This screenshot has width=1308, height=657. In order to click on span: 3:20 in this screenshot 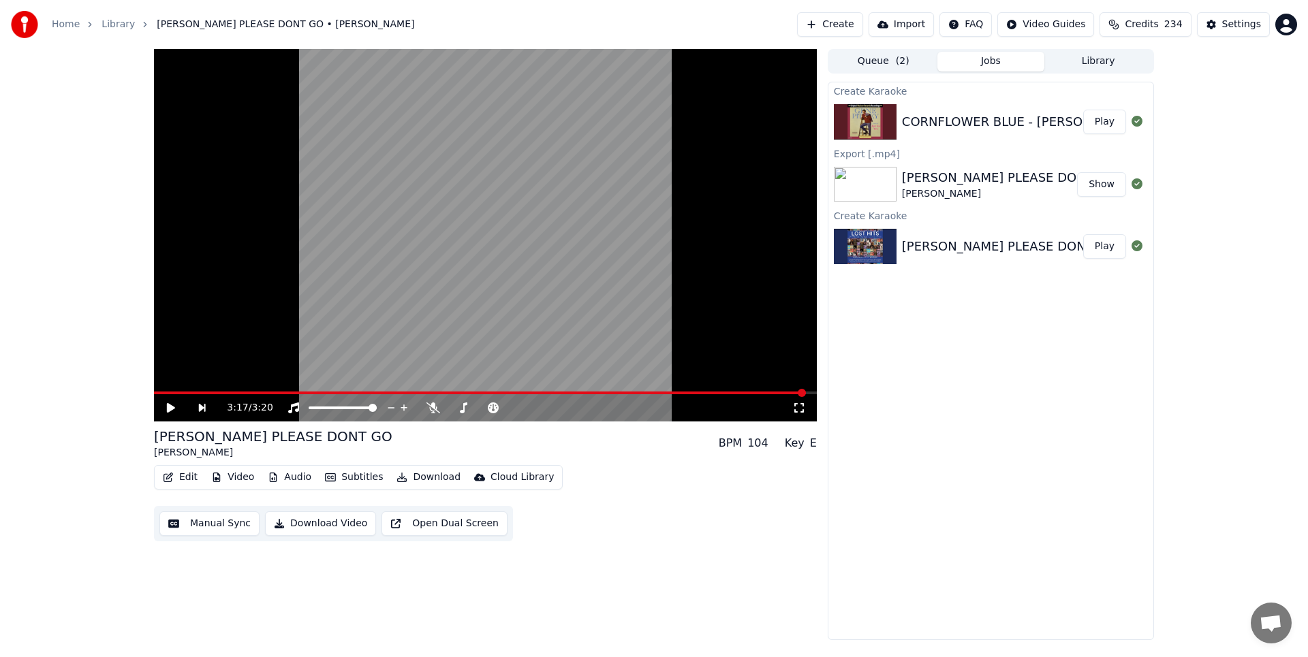, I will do `click(262, 408)`.